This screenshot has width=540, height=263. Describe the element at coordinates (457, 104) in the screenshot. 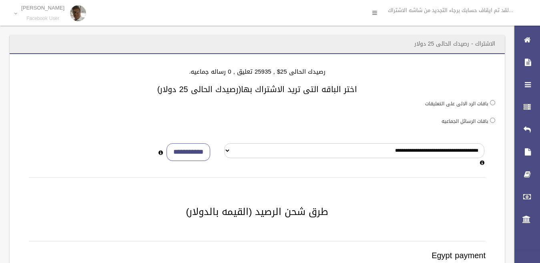

I see `label: باقات الرد الالى على التعليقات` at that location.